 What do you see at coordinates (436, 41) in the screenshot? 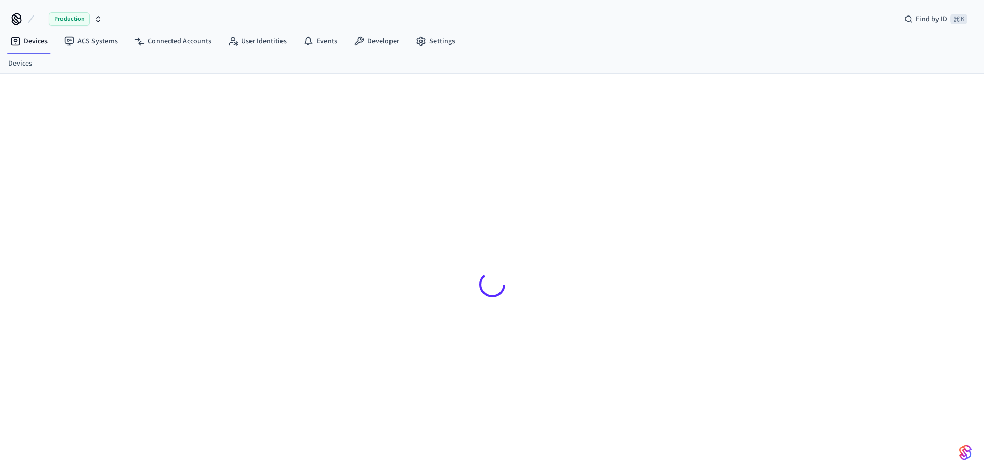
I see `a: Settings` at bounding box center [436, 41].